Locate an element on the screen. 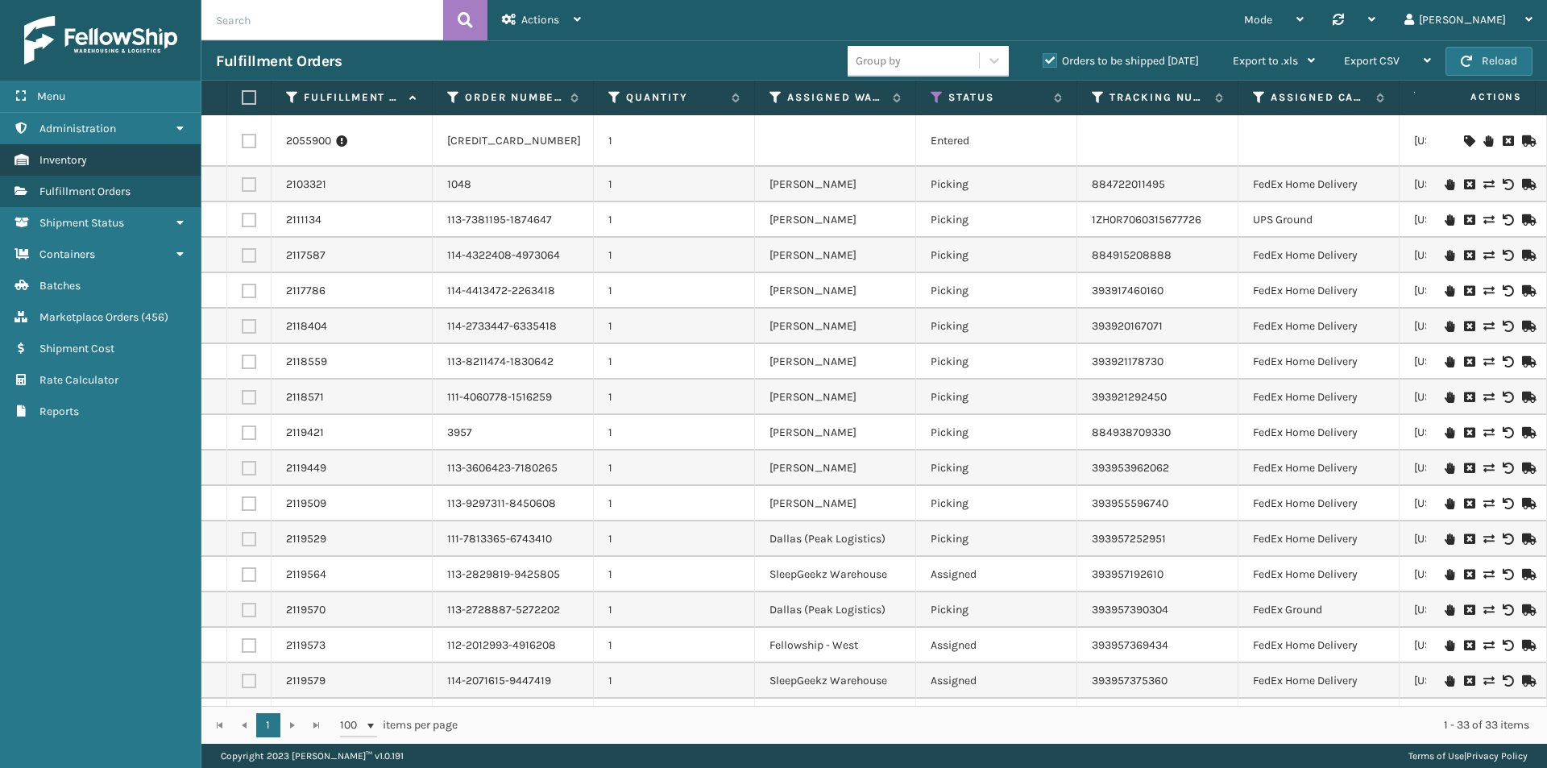 This screenshot has height=768, width=1547. td: SleepGeekz Warehouse is located at coordinates (835, 574).